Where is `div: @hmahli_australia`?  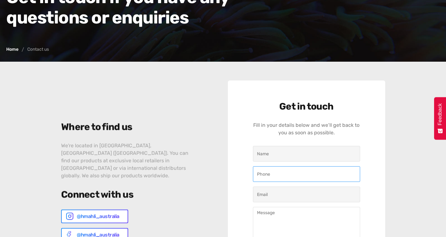 div: @hmahli_australia is located at coordinates (98, 217).